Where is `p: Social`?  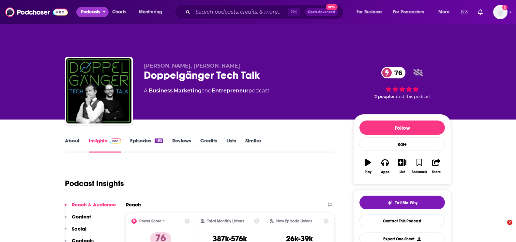
p: Social is located at coordinates (79, 228).